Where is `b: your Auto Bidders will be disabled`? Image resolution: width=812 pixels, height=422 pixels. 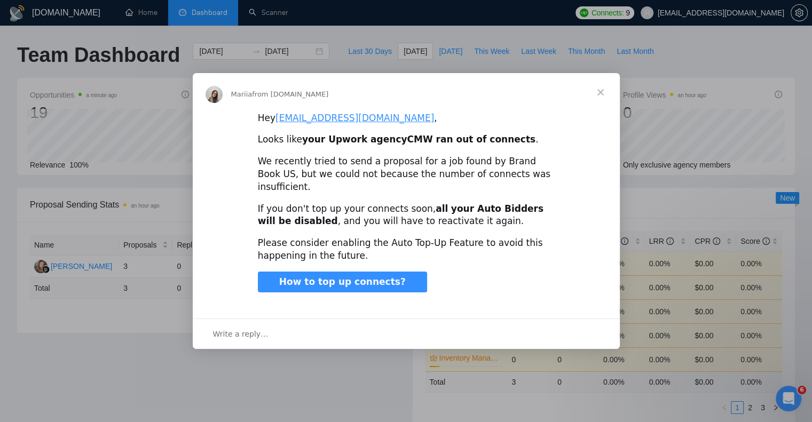 b: your Auto Bidders will be disabled is located at coordinates (401, 215).